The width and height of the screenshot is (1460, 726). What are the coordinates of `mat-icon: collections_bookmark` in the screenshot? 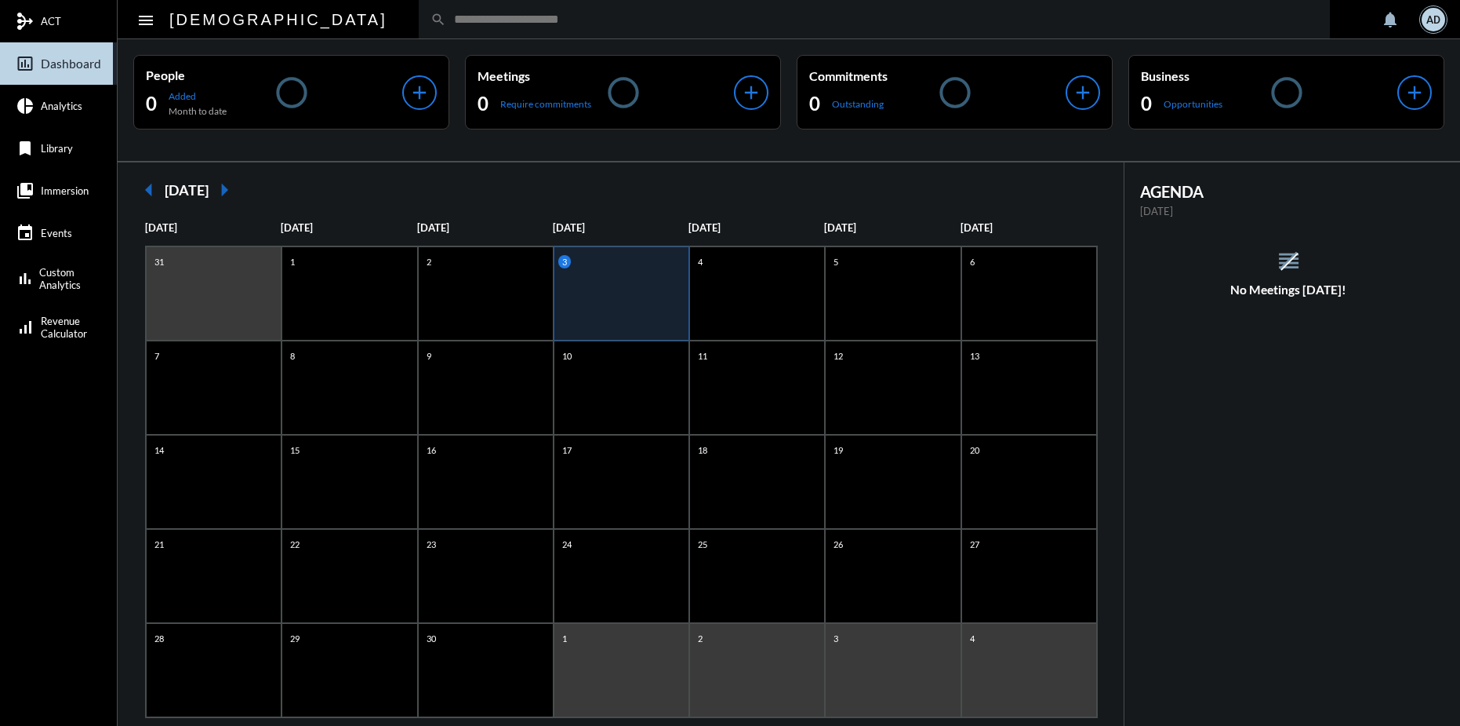 It's located at (25, 191).